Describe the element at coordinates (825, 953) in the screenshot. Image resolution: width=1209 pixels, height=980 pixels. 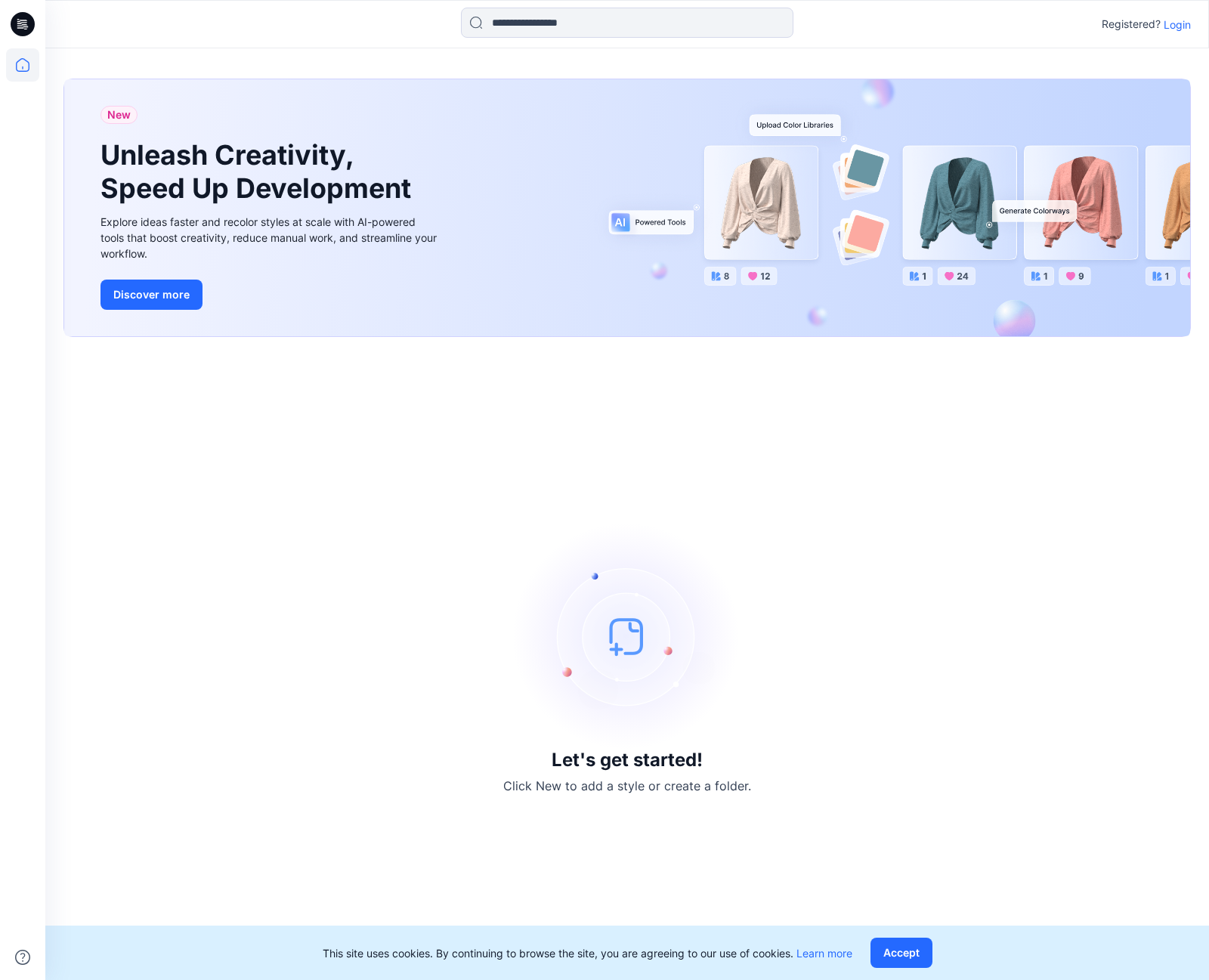
I see `a: Learn more` at that location.